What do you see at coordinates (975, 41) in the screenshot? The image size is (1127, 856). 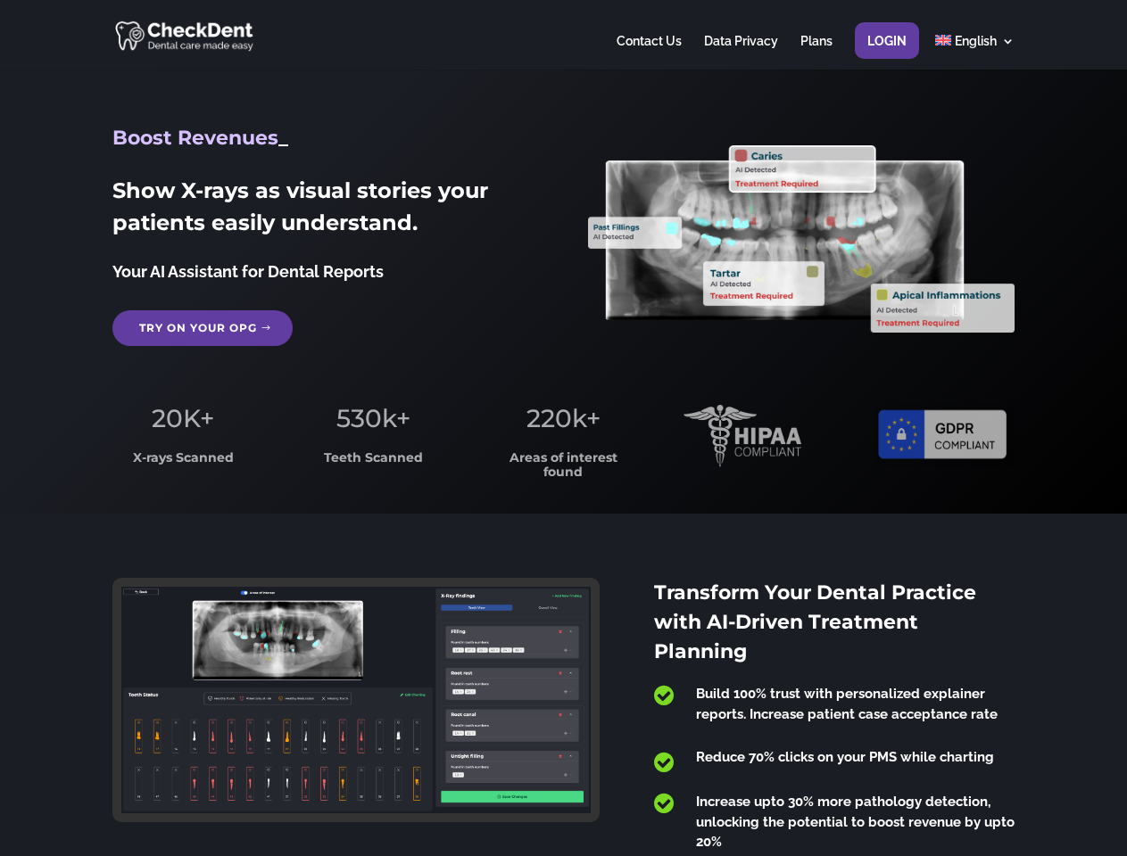 I see `span: English` at bounding box center [975, 41].